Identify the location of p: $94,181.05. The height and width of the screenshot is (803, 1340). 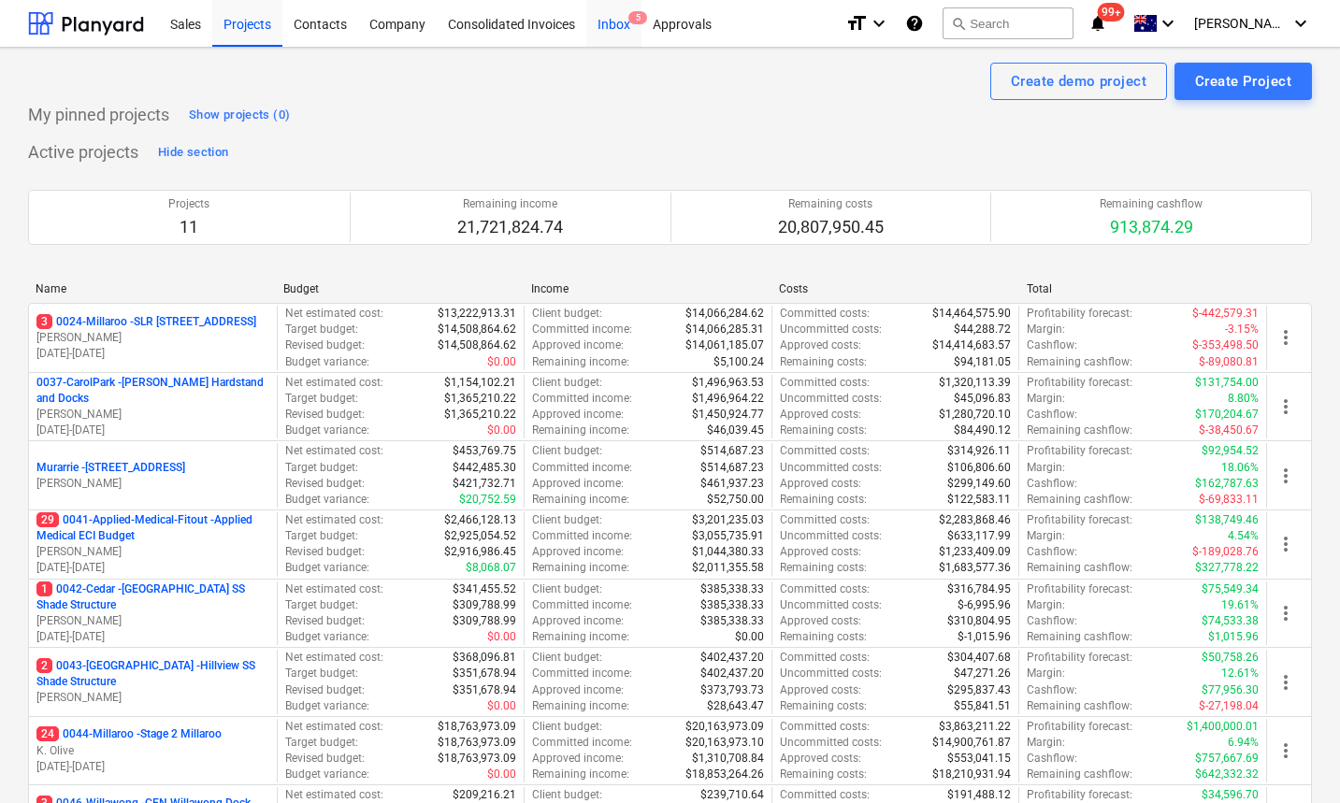
(982, 362).